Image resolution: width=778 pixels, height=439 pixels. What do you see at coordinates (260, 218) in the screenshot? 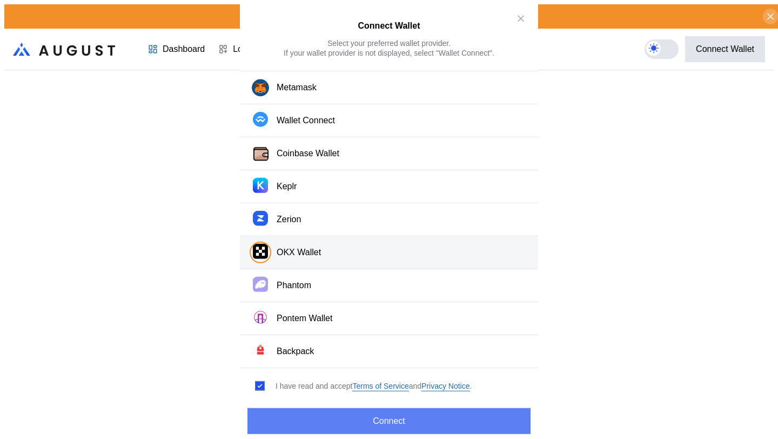
I see `img: Zerion` at bounding box center [260, 218].